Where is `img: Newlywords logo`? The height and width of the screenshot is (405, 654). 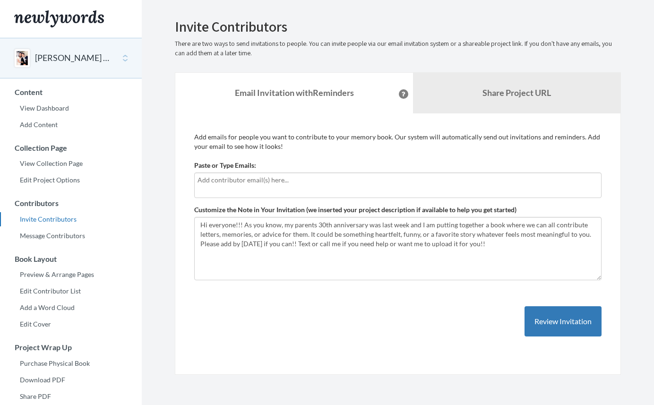
img: Newlywords logo is located at coordinates (59, 19).